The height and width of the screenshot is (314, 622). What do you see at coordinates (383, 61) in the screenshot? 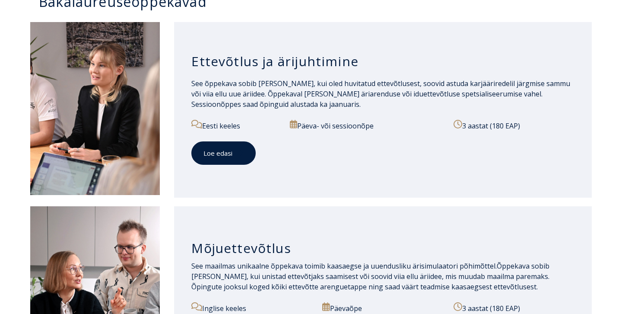
I see `h3: Ettevõtlus ja ärijuhtimine` at bounding box center [383, 61].